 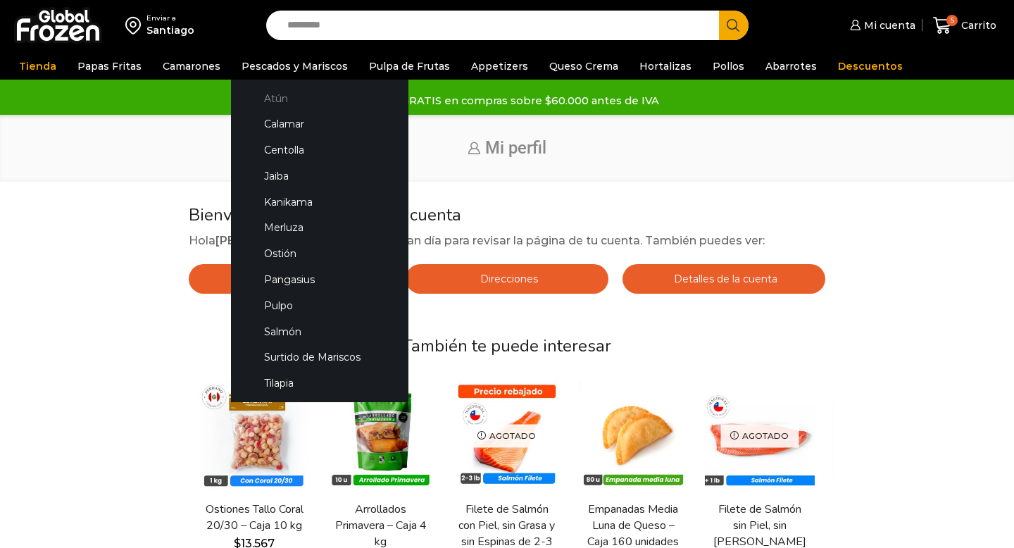 I want to click on button: Search button, so click(x=734, y=25).